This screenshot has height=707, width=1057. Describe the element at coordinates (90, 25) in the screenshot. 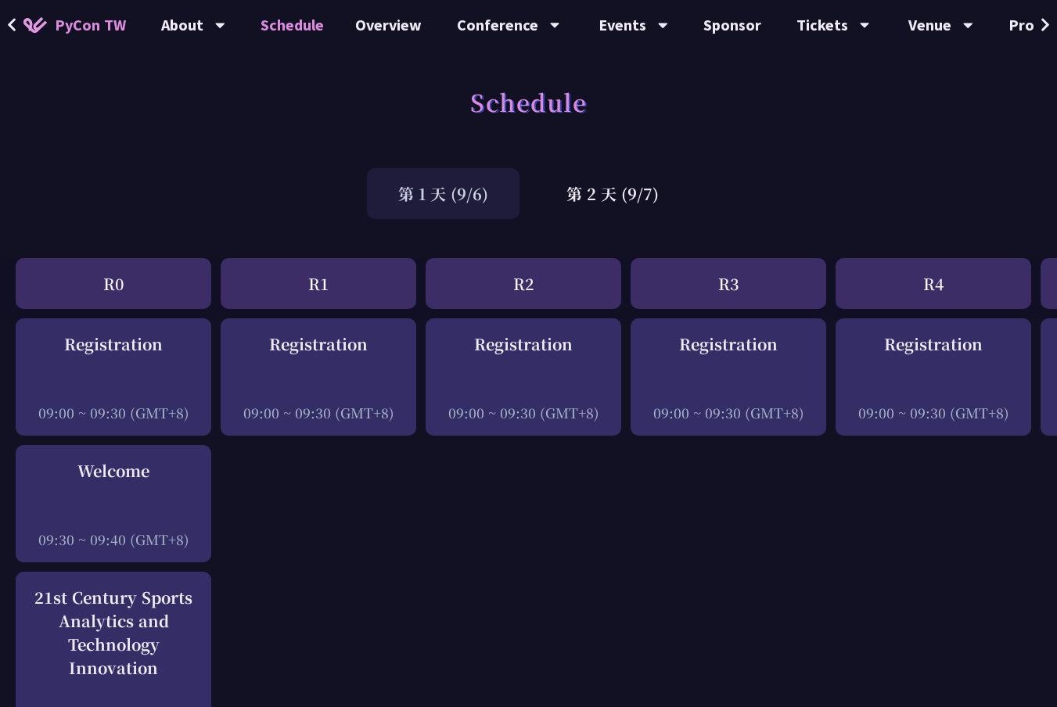

I see `span: PyCon TW` at that location.